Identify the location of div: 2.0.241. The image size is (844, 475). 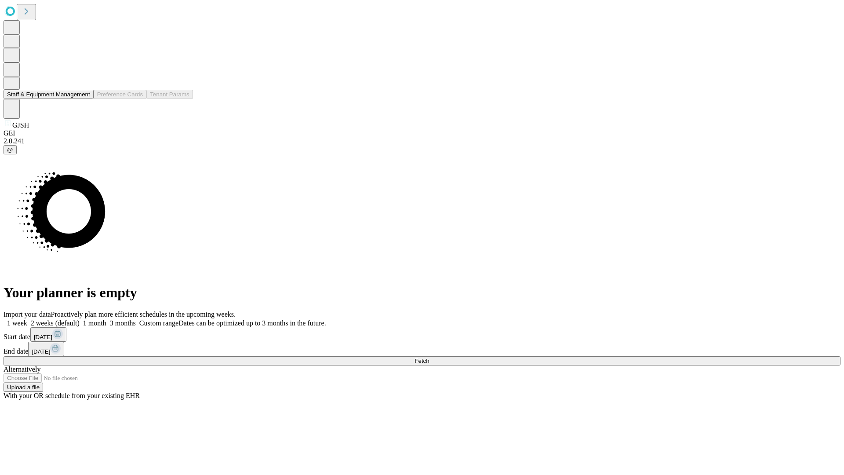
(422, 141).